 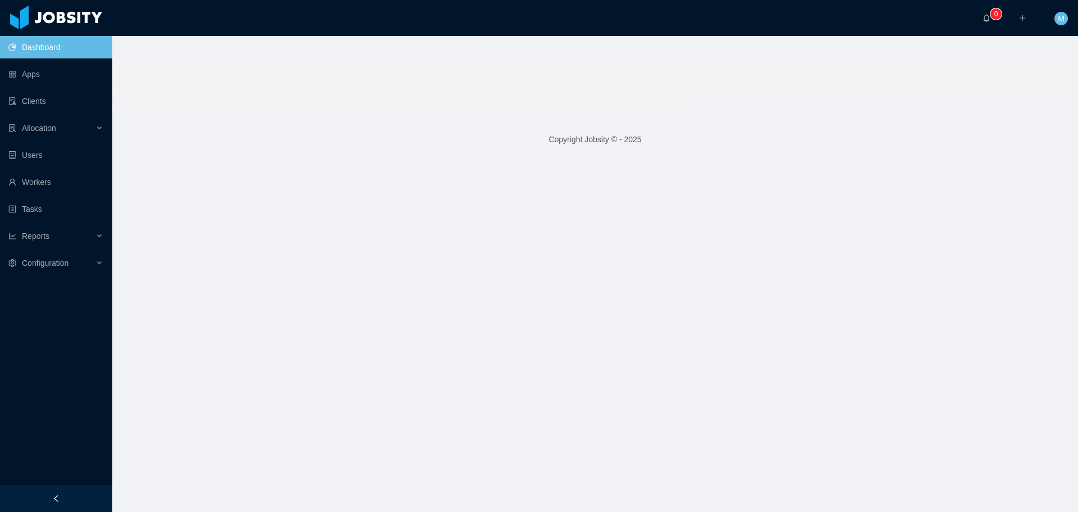 What do you see at coordinates (12, 128) in the screenshot?
I see `i: icon: solution` at bounding box center [12, 128].